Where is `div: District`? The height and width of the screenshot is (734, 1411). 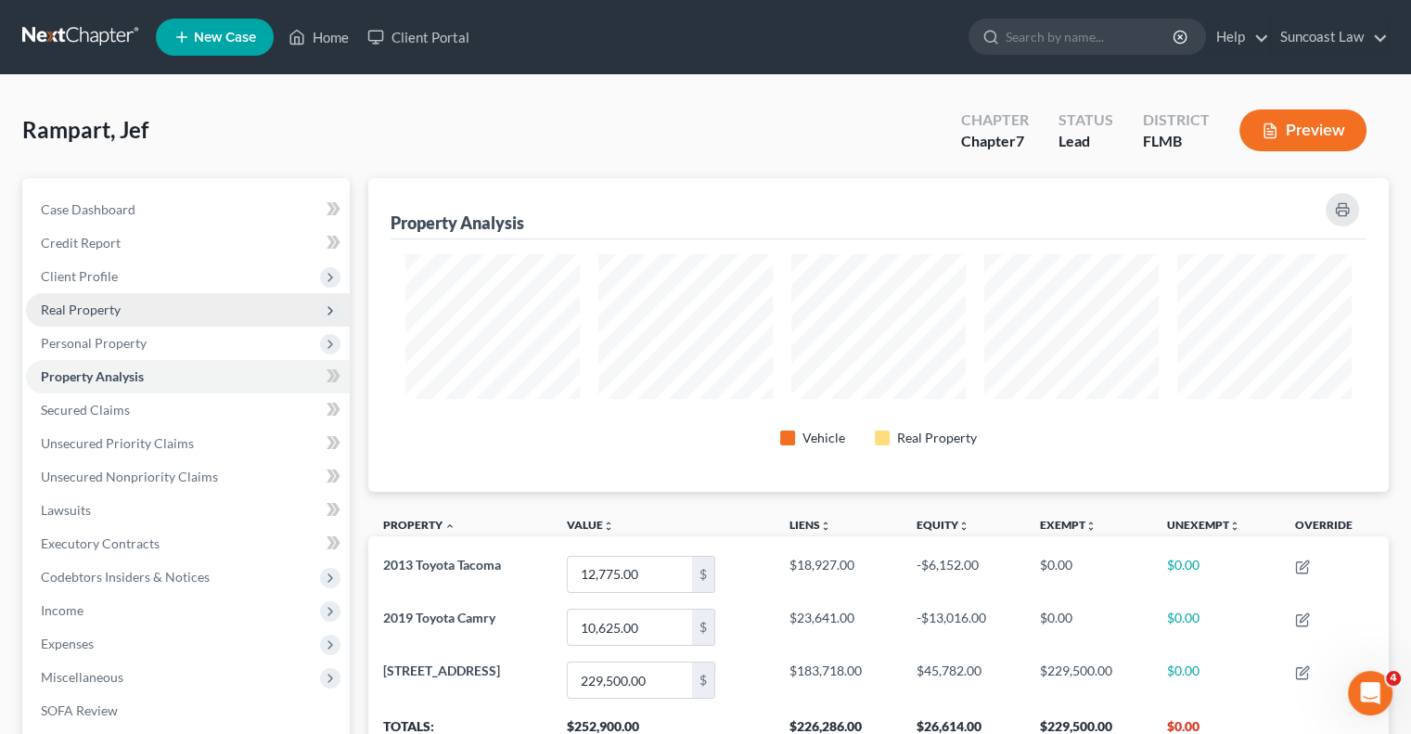
div: District is located at coordinates (1176, 120).